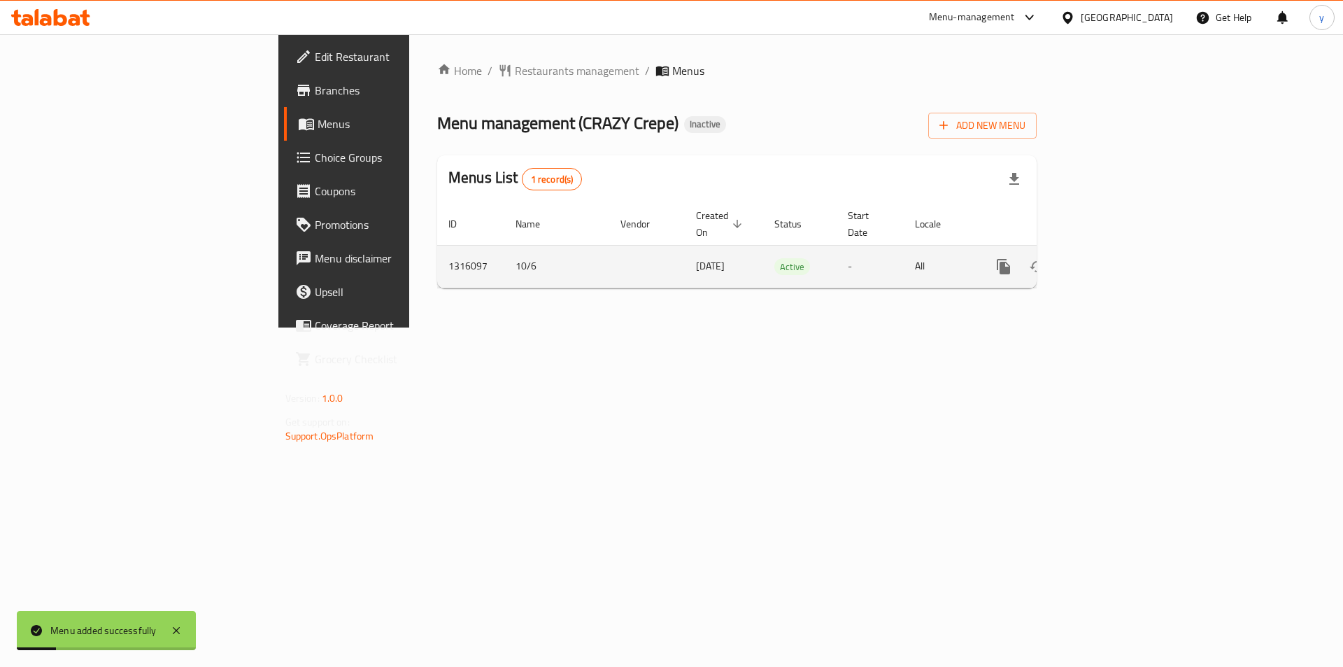 The height and width of the screenshot is (667, 1343). What do you see at coordinates (644, 224) in the screenshot?
I see `span: Vendor` at bounding box center [644, 224].